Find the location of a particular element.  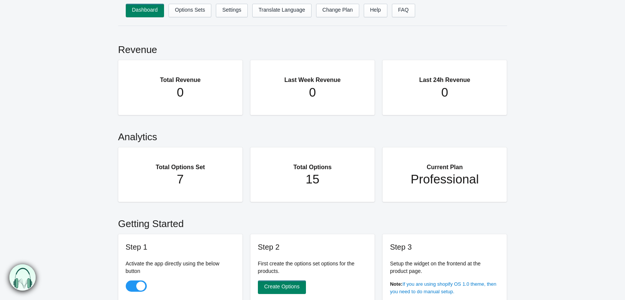

h2: Analytics is located at coordinates (313, 135).